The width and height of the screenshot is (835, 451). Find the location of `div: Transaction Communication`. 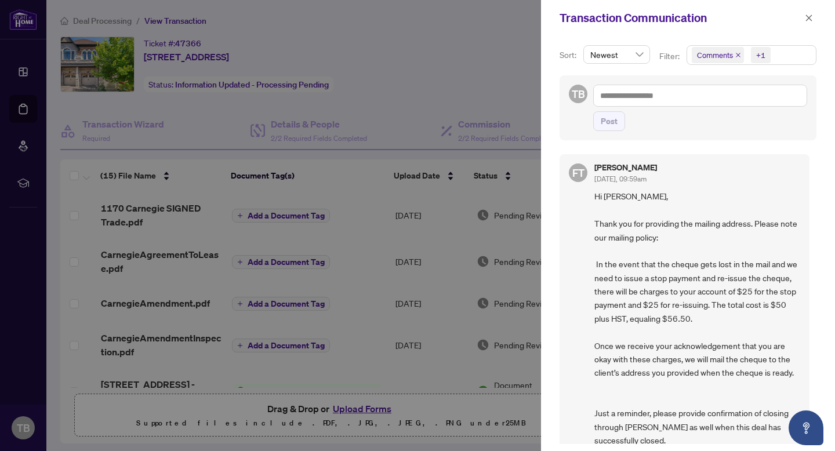

div: Transaction Communication is located at coordinates (681, 18).